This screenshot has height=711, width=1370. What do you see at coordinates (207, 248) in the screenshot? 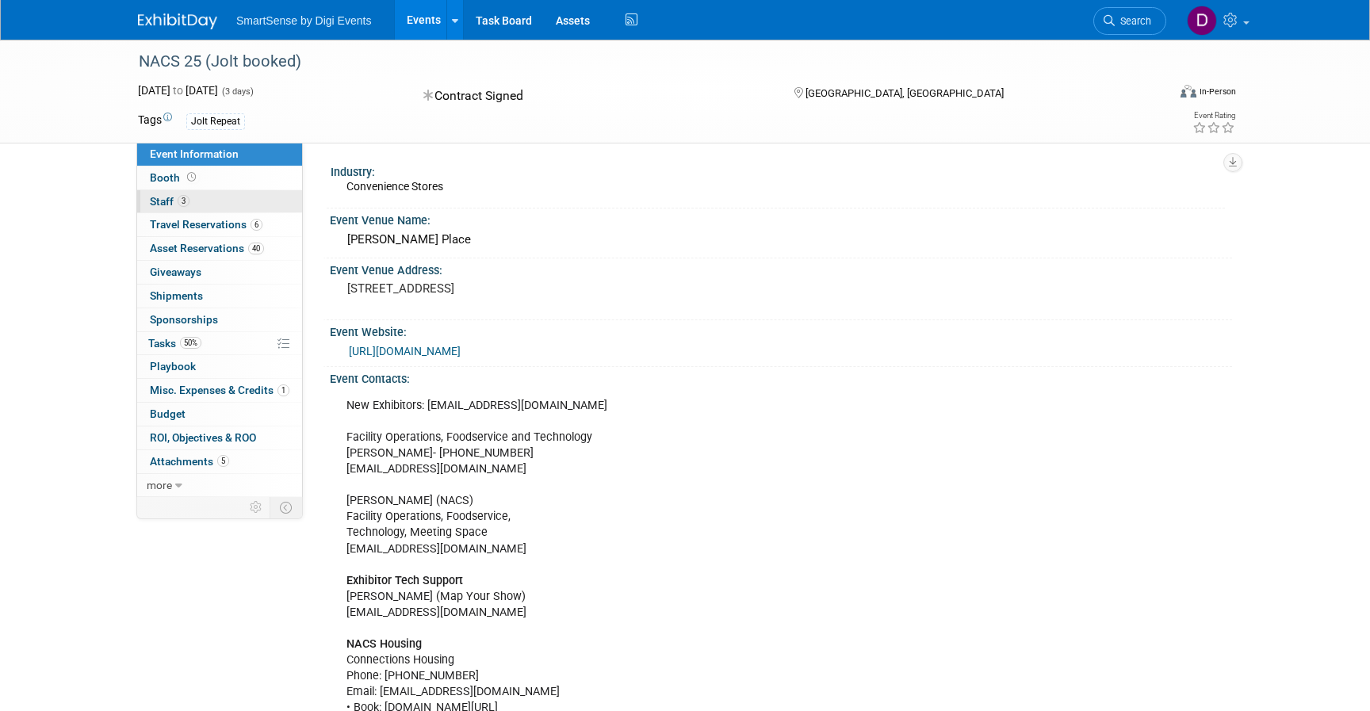
I see `span: Asset Reservations` at bounding box center [207, 248].